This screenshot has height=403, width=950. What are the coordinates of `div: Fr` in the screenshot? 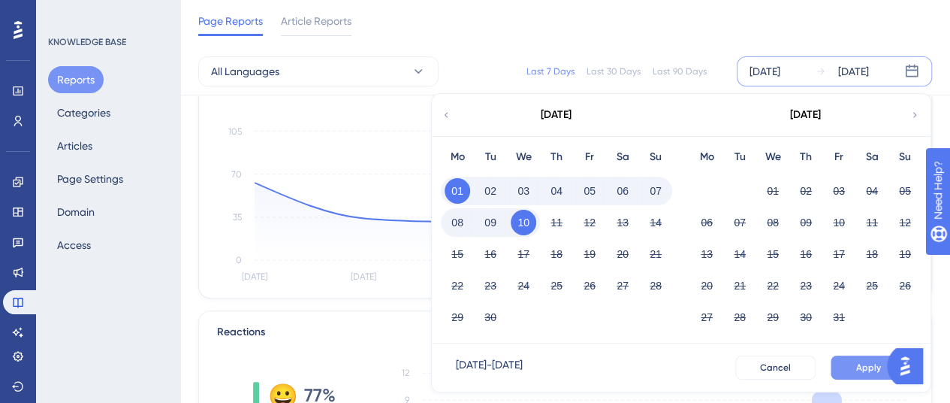 It's located at (839, 157).